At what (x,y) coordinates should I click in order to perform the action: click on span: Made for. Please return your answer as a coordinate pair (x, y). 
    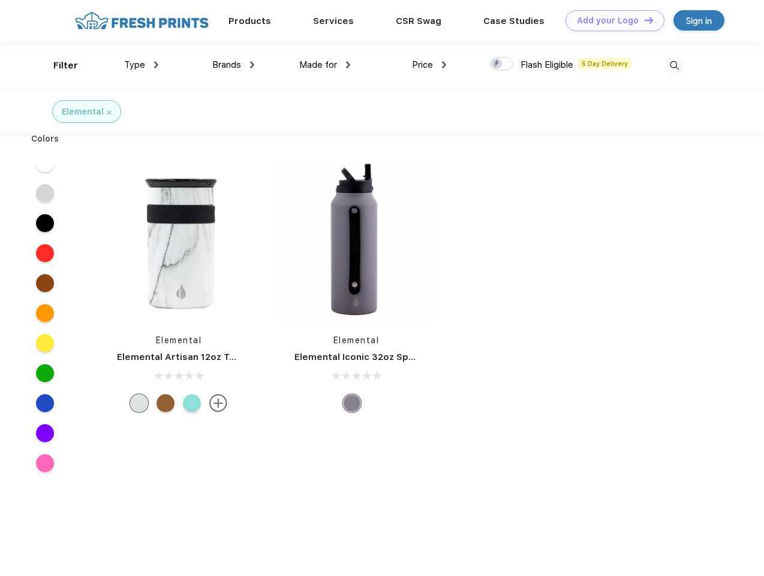
    Looking at the image, I should click on (318, 65).